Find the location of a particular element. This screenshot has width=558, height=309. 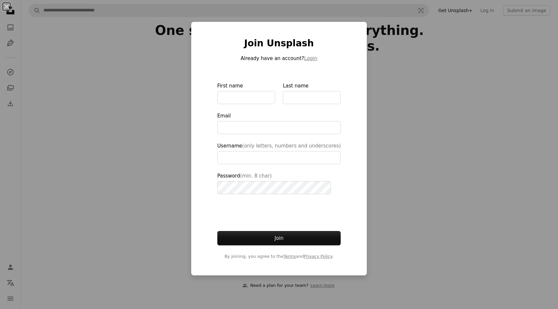

span: (only letters, numbers and underscores) is located at coordinates (292, 146).